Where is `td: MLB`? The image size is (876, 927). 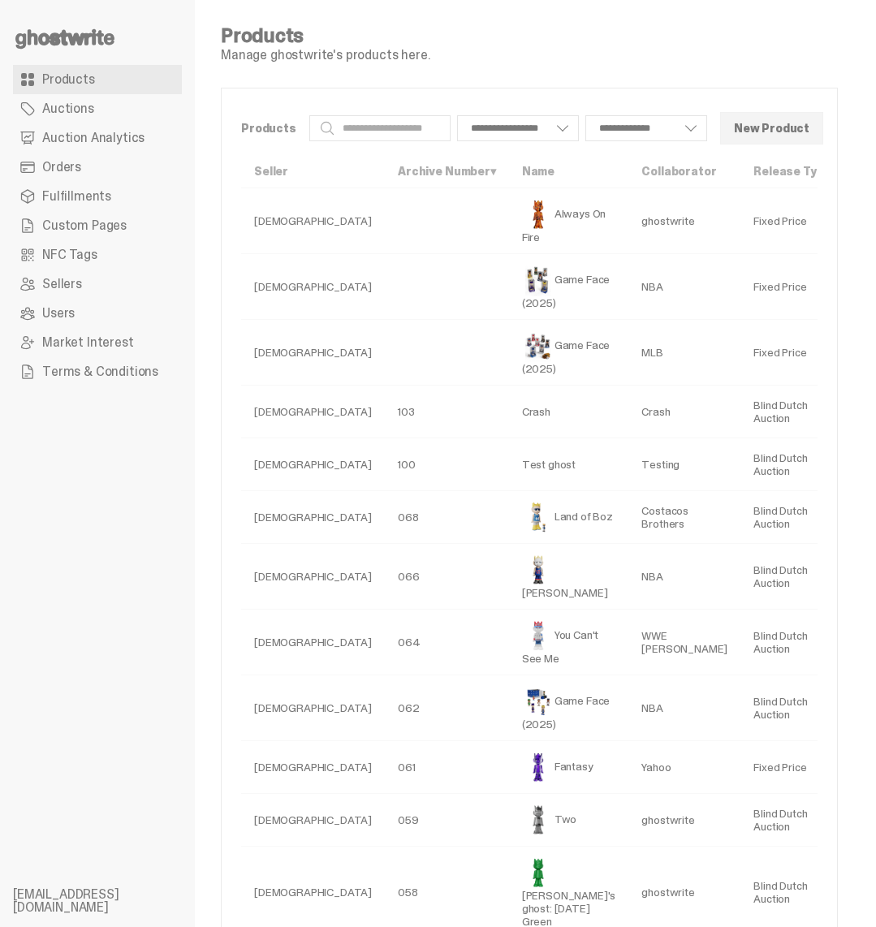 td: MLB is located at coordinates (684, 352).